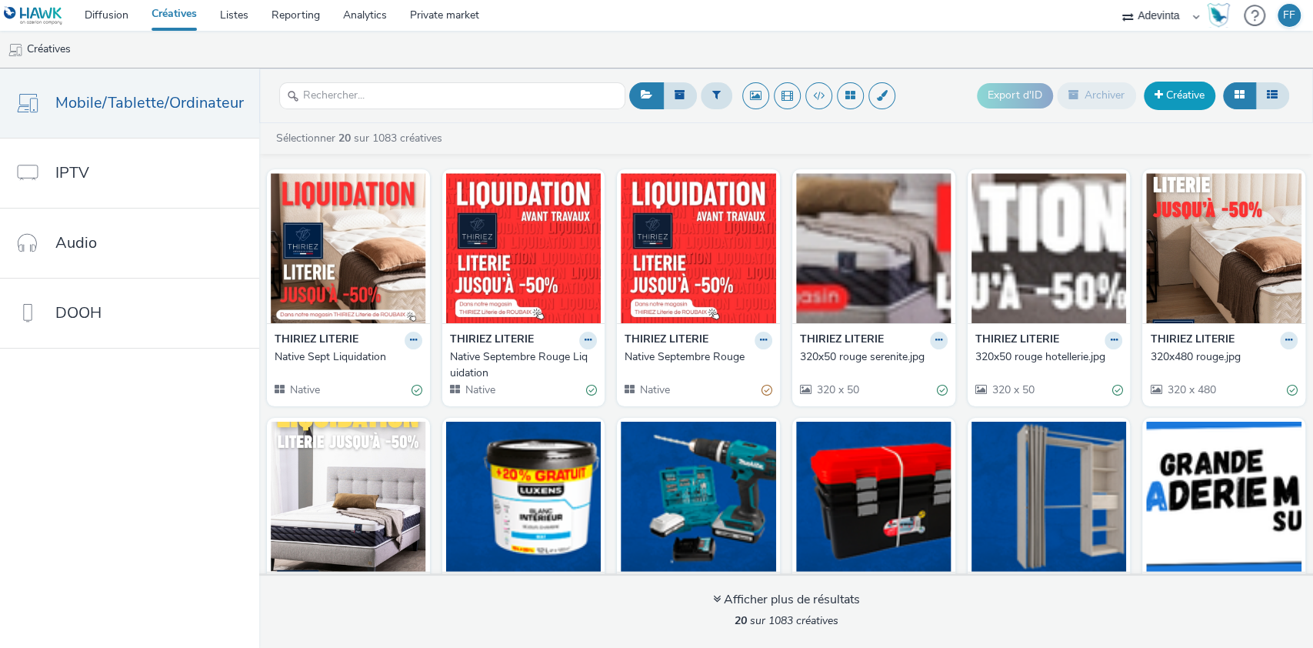 The width and height of the screenshot is (1313, 648). Describe the element at coordinates (521, 365) in the screenshot. I see `div: Native Septembre Rouge Liquidation` at that location.